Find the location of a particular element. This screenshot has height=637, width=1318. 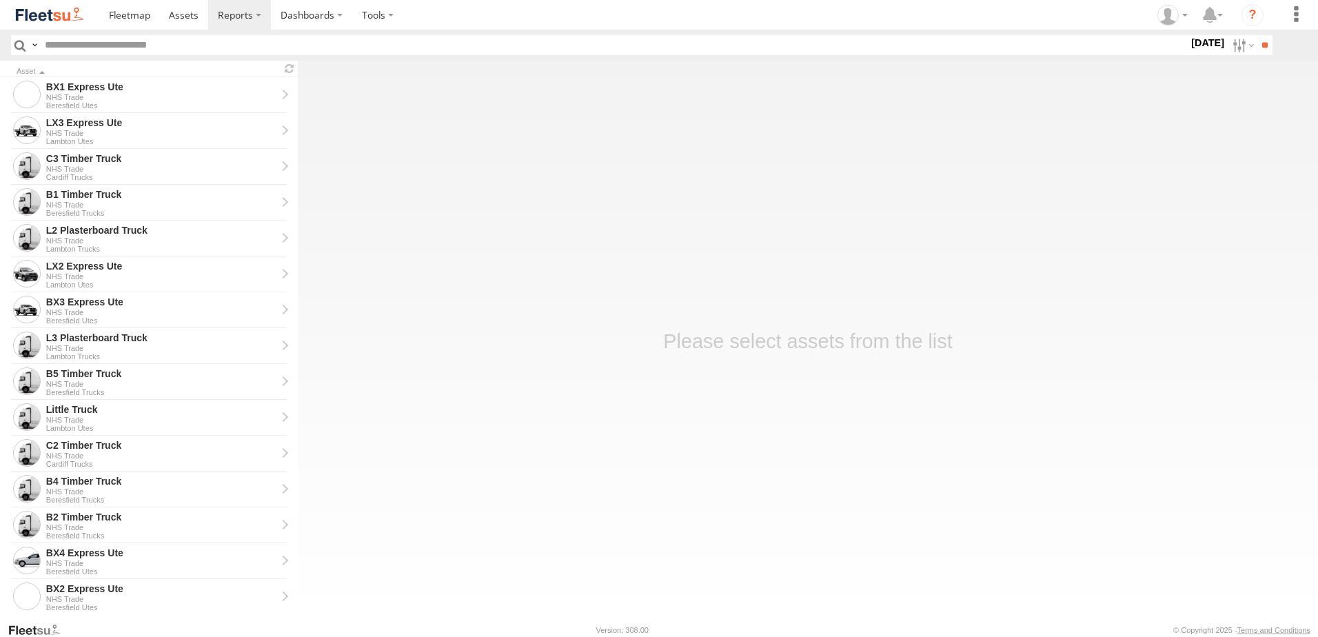

div: L3 Plasterboard Truck - View Asset History is located at coordinates (161, 338).